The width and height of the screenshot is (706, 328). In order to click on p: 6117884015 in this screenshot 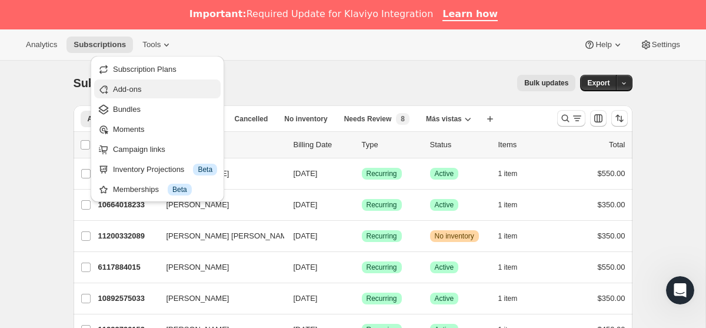, I will do `click(128, 267)`.